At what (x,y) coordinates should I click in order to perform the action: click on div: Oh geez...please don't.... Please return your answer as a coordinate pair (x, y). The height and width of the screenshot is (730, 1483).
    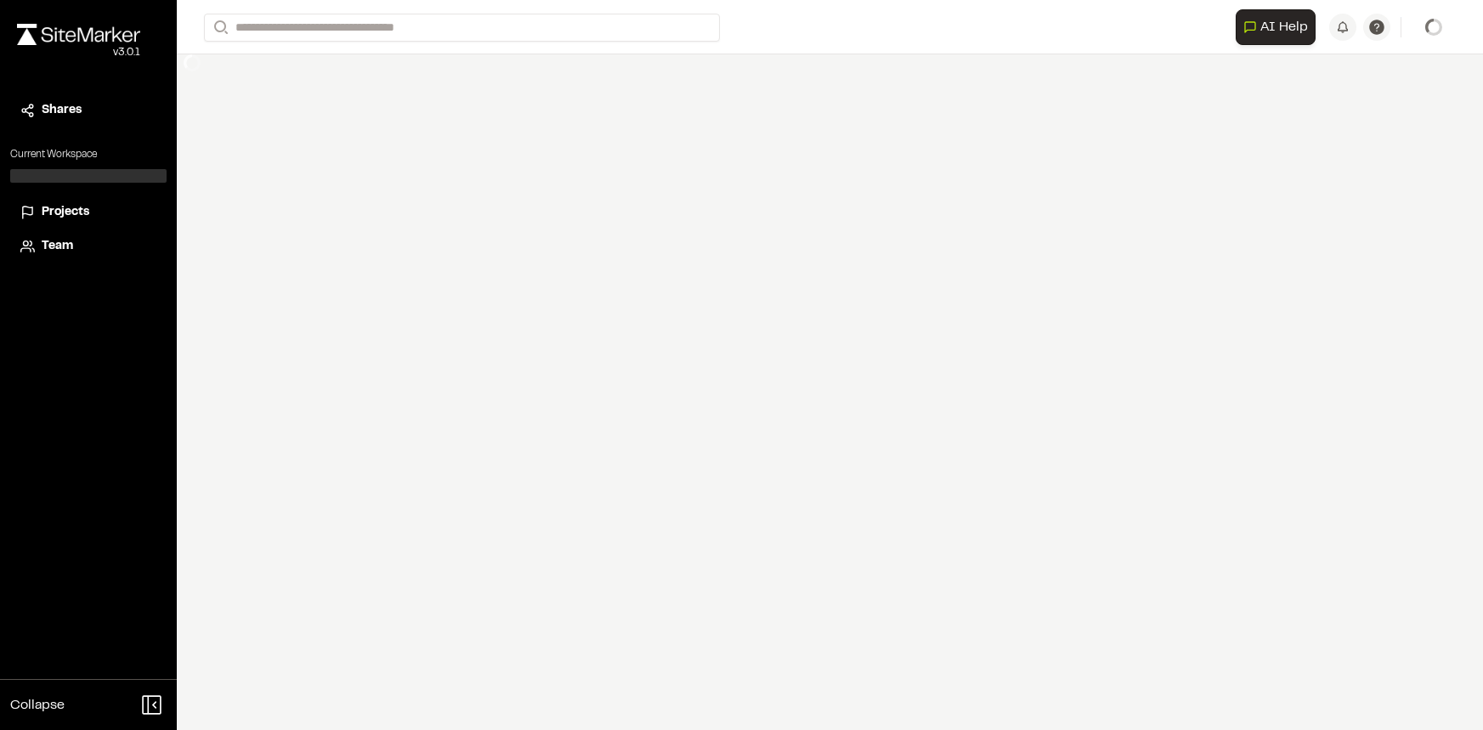
    Looking at the image, I should click on (78, 53).